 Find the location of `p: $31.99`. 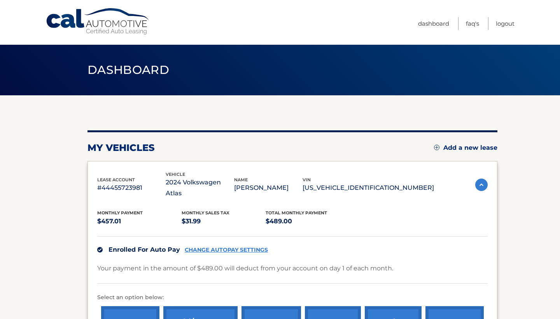

p: $31.99 is located at coordinates (224, 221).